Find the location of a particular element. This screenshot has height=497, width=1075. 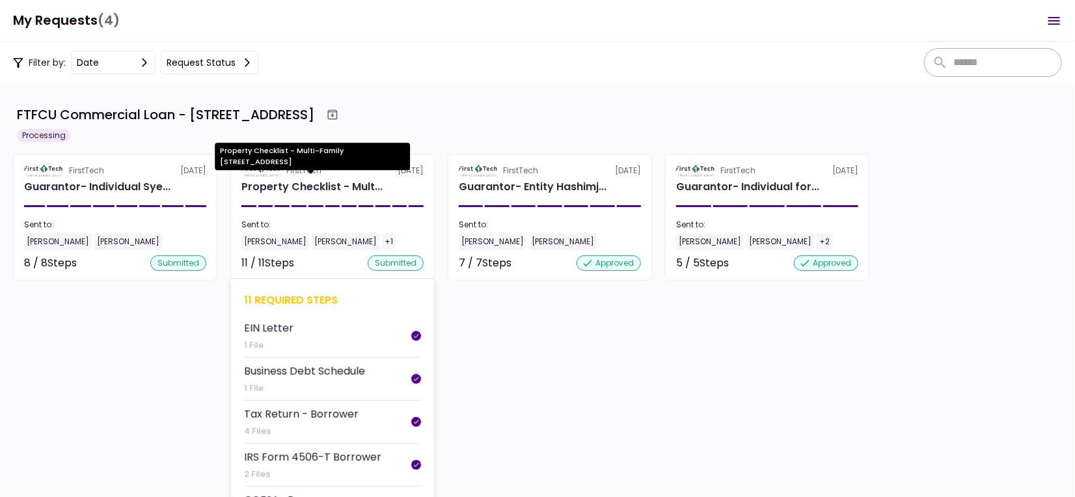

div: 4 Files is located at coordinates (301, 431).